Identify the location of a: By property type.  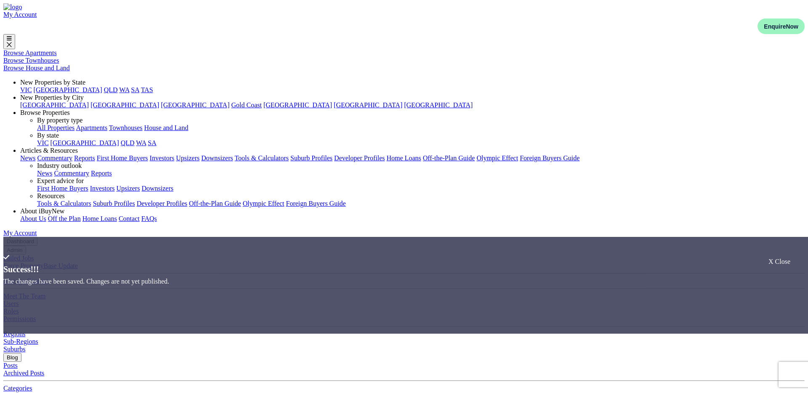
(60, 120).